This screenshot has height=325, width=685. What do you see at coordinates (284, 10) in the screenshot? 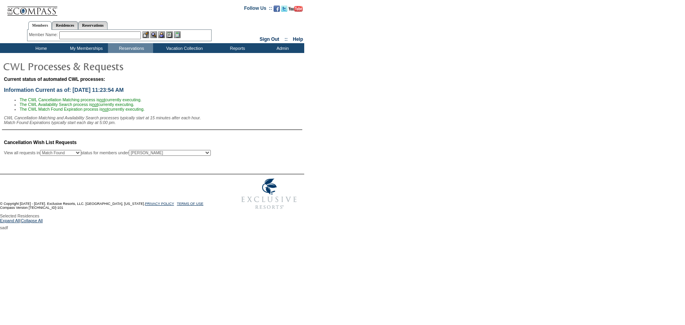
I see `a: Follow us on Twitter` at bounding box center [284, 10].